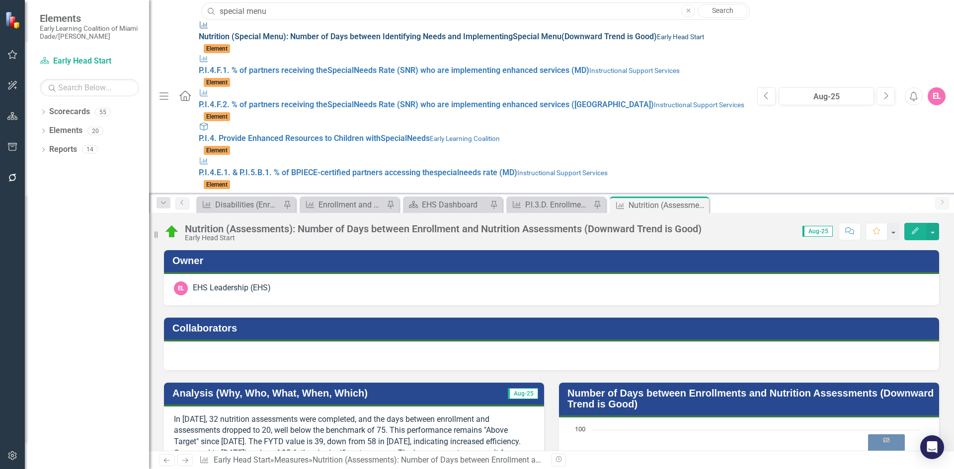 This screenshot has width=954, height=469. Describe the element at coordinates (358, 172) in the screenshot. I see `span: P.I.4.E.1. & P.I.5.B.1. % of BPIECE-certified partners accessing the needs rate (MD)` at that location.